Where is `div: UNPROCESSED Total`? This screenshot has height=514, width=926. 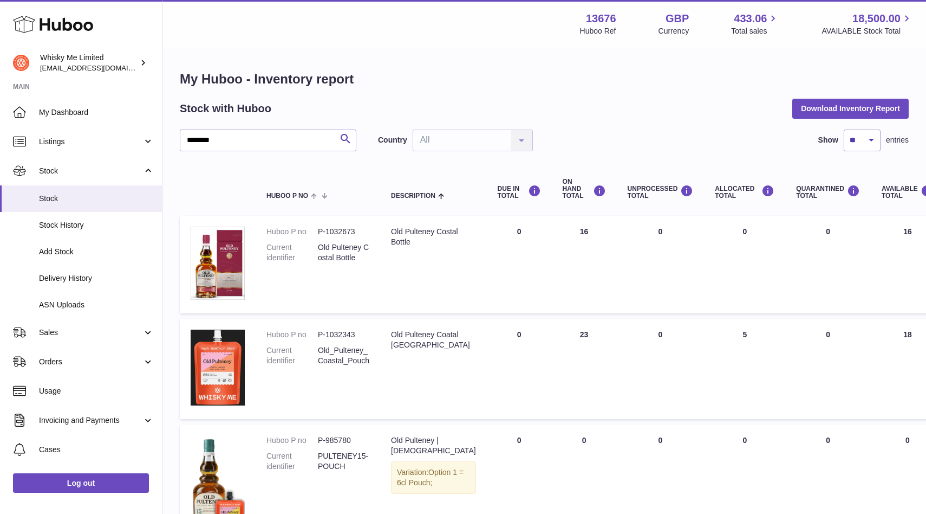
div: UNPROCESSED Total is located at coordinates (661, 192).